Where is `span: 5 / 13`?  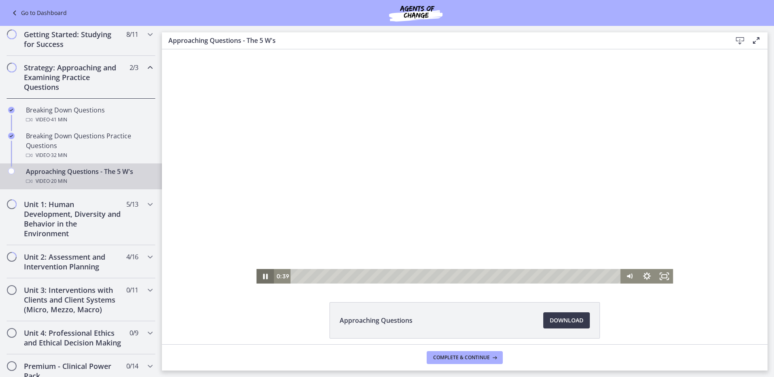 span: 5 / 13 is located at coordinates (132, 204).